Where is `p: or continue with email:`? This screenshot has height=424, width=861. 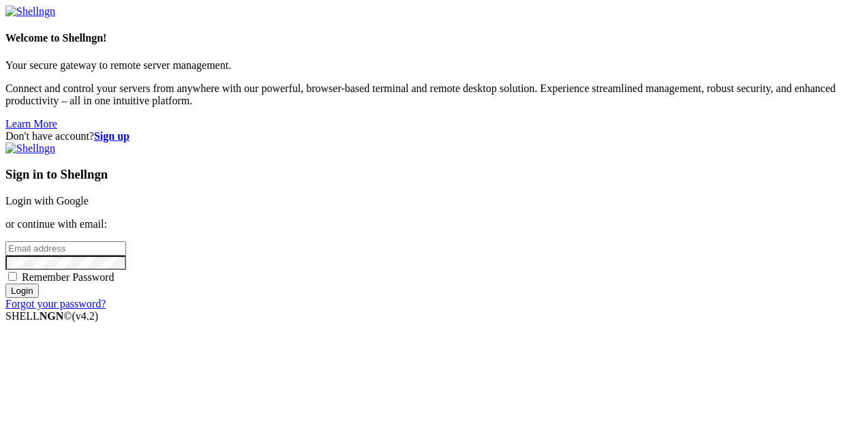
p: or continue with email: is located at coordinates (430, 224).